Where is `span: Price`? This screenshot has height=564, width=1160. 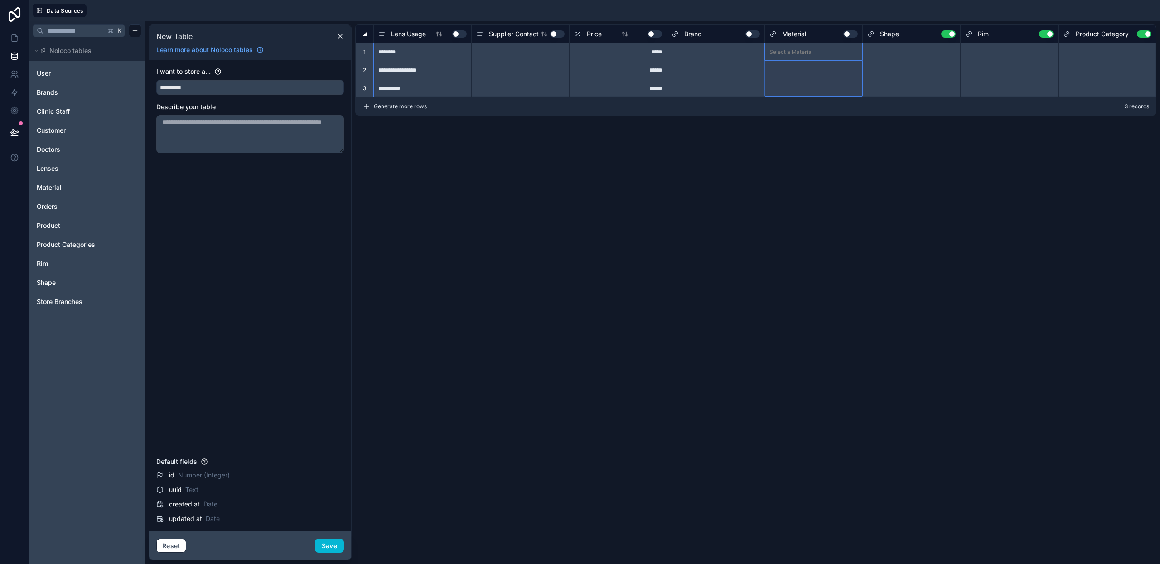
span: Price is located at coordinates (594, 34).